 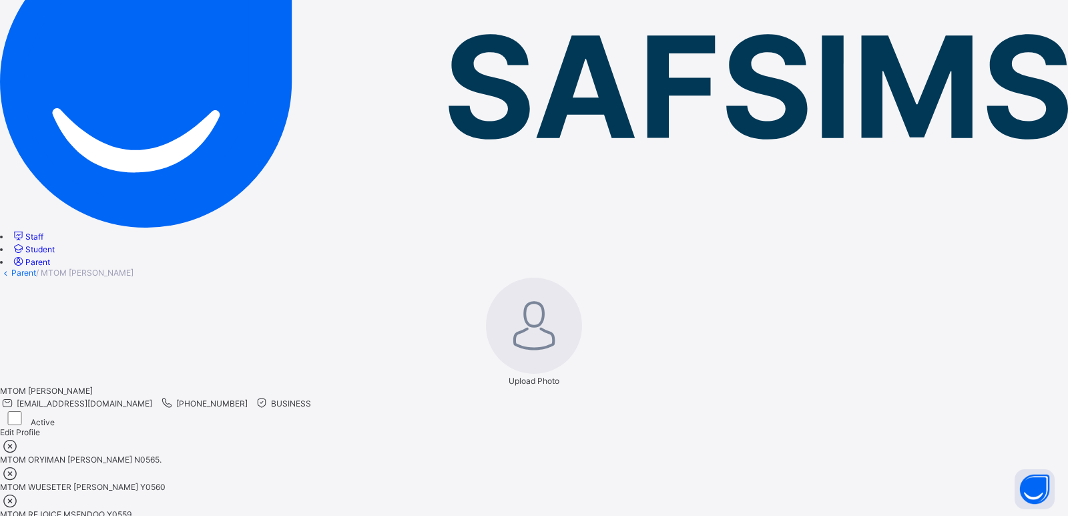 I want to click on img: ISAAC photo, so click(x=534, y=326).